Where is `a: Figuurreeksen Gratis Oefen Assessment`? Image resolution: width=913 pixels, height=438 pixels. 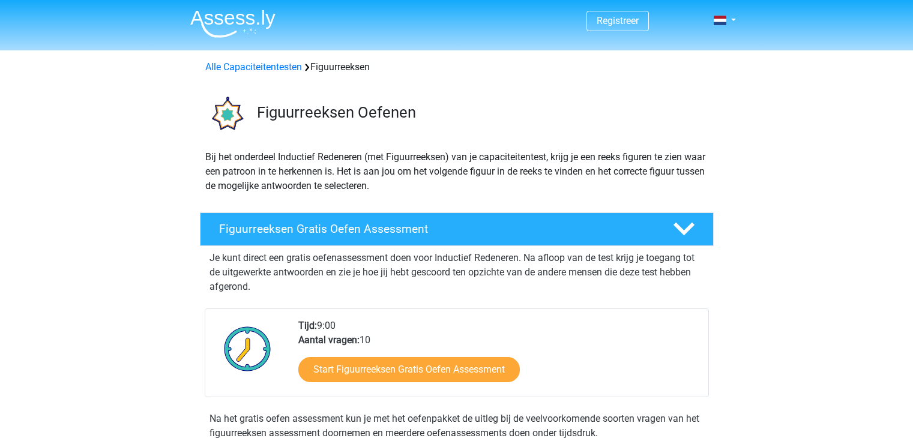 a: Figuurreeksen Gratis Oefen Assessment is located at coordinates (457, 229).